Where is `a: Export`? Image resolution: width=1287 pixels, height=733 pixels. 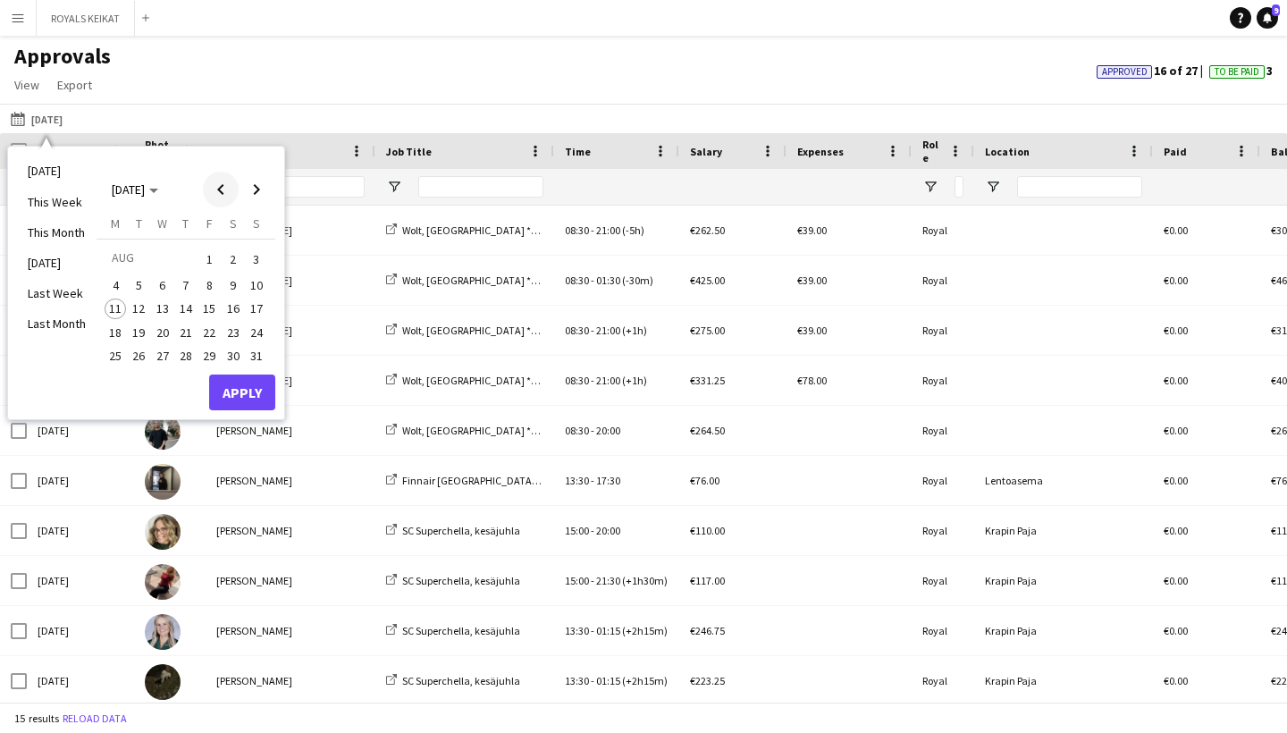 a: Export is located at coordinates (74, 85).